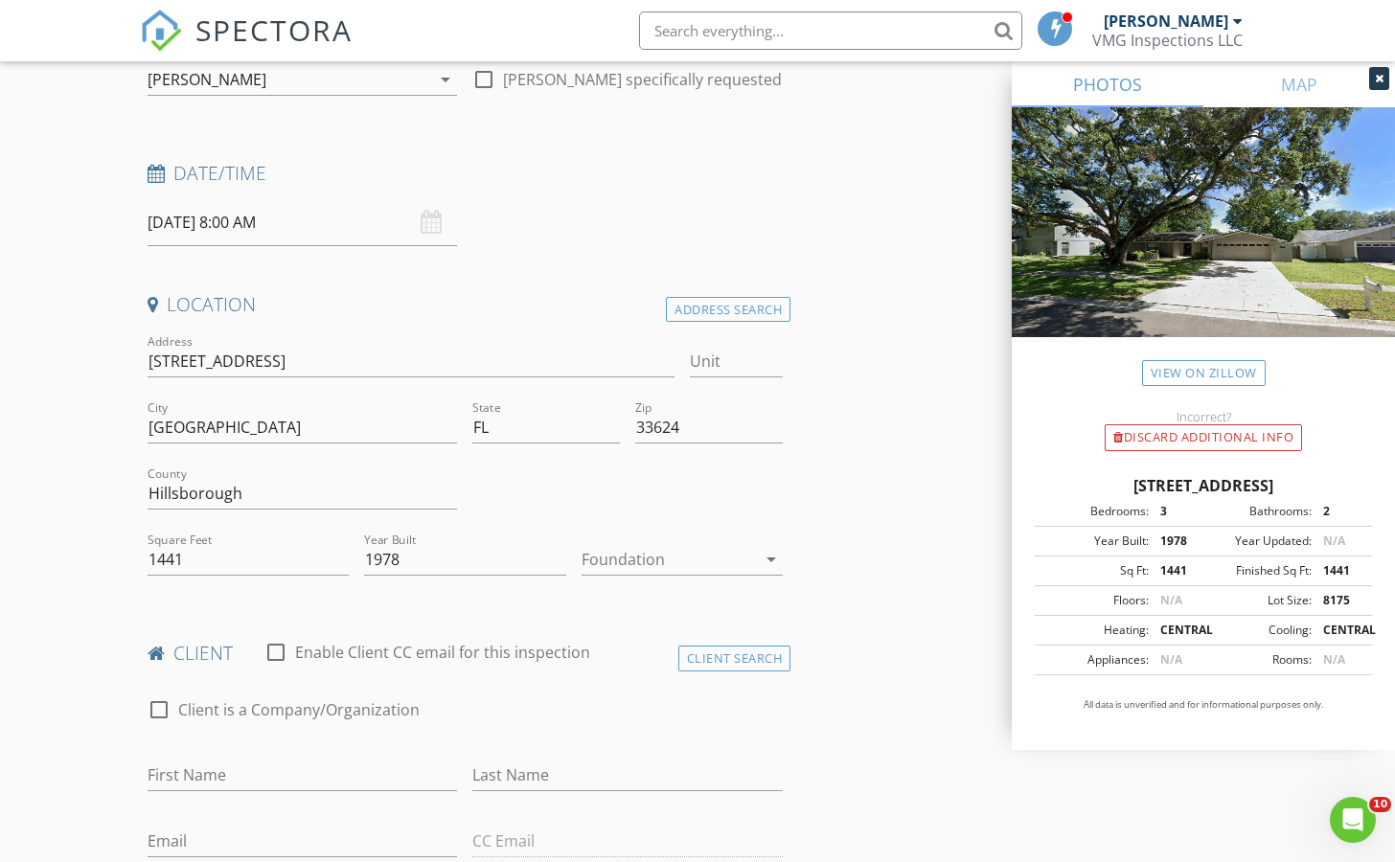  I want to click on div: Client Search, so click(735, 658).